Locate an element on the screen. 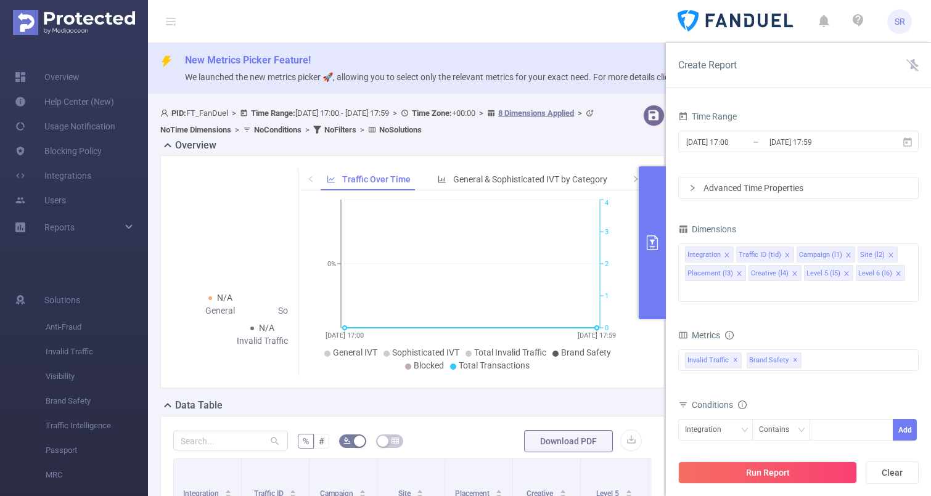 The height and width of the screenshot is (496, 931). li: Level 6 (l6) is located at coordinates (880, 273).